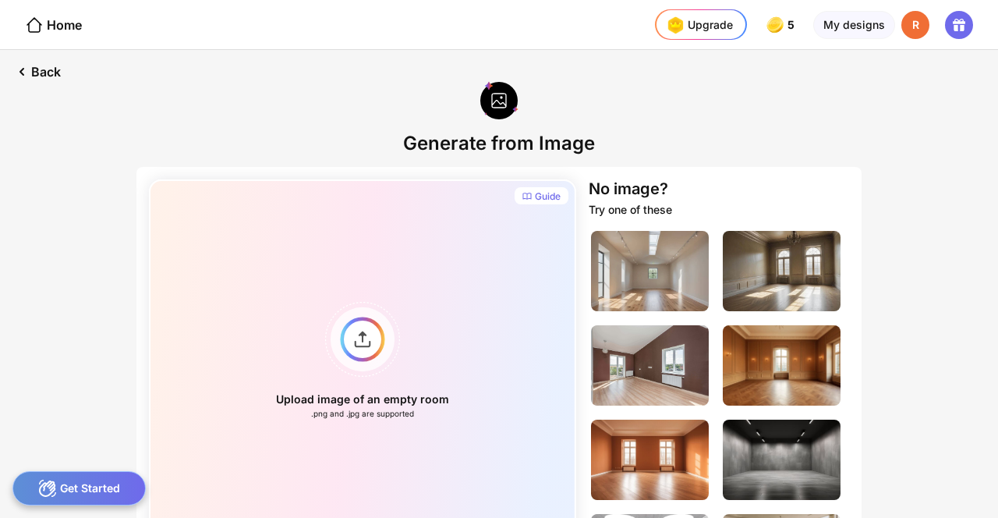 The image size is (998, 518). I want to click on img: emptyLivingRoomImage4.jpg, so click(781, 365).